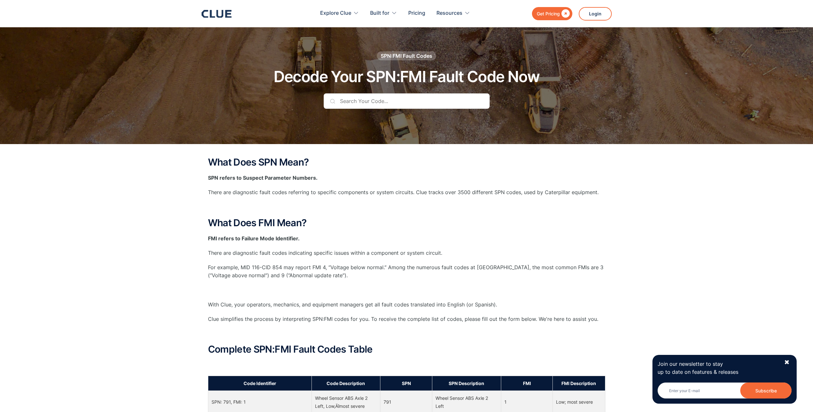  What do you see at coordinates (346, 383) in the screenshot?
I see `th: Code Description` at bounding box center [346, 383].